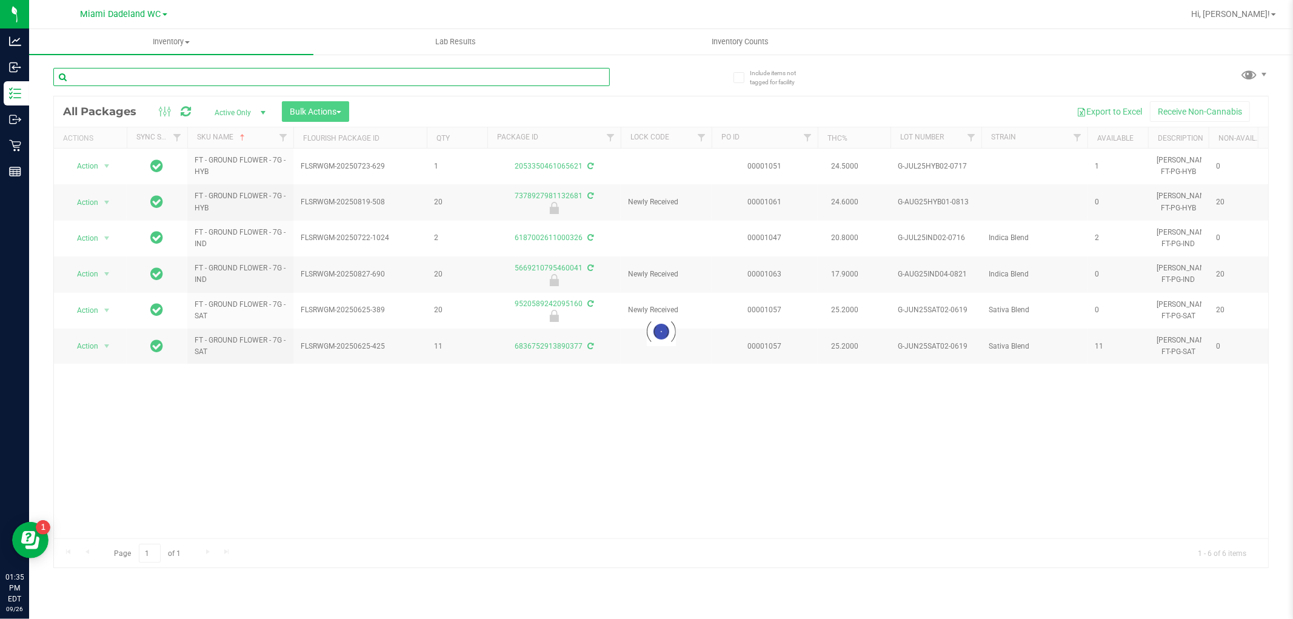 This screenshot has width=1293, height=619. I want to click on inline-svg: Reports, so click(15, 172).